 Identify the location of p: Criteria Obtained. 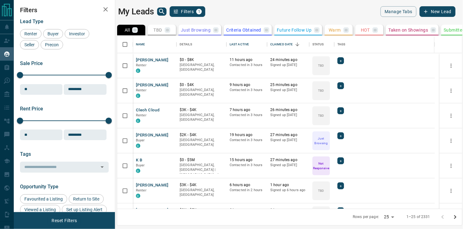
(244, 30).